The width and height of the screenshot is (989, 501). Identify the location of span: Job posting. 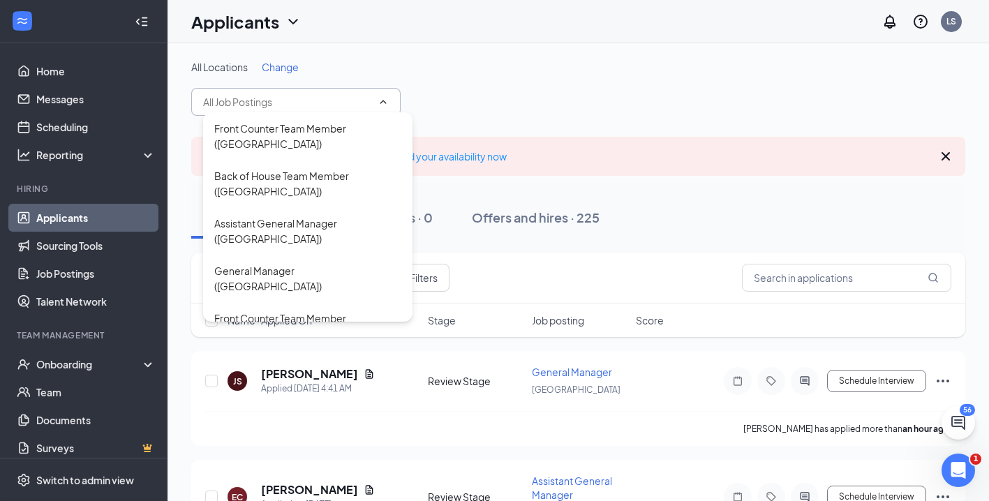
(558, 320).